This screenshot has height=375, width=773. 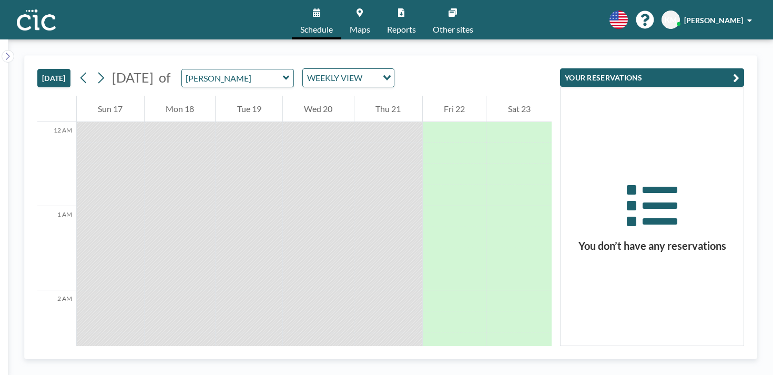 What do you see at coordinates (110, 109) in the screenshot?
I see `div: Sun 17` at bounding box center [110, 109].